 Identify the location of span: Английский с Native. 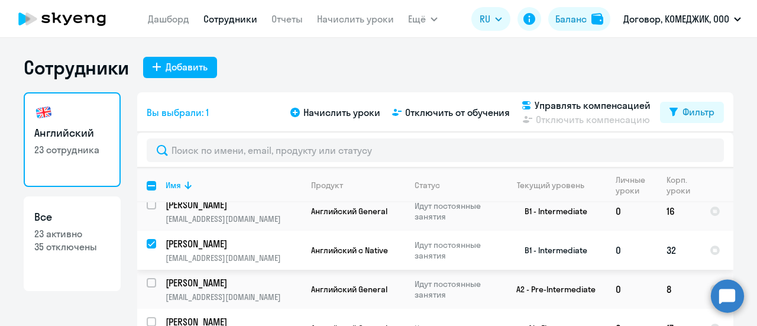
(350, 250).